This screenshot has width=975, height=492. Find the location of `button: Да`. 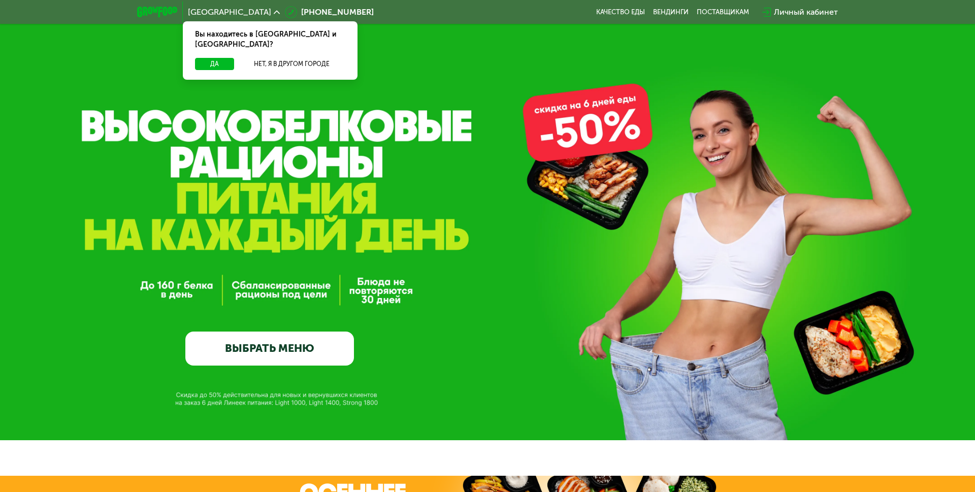

button: Да is located at coordinates (214, 64).